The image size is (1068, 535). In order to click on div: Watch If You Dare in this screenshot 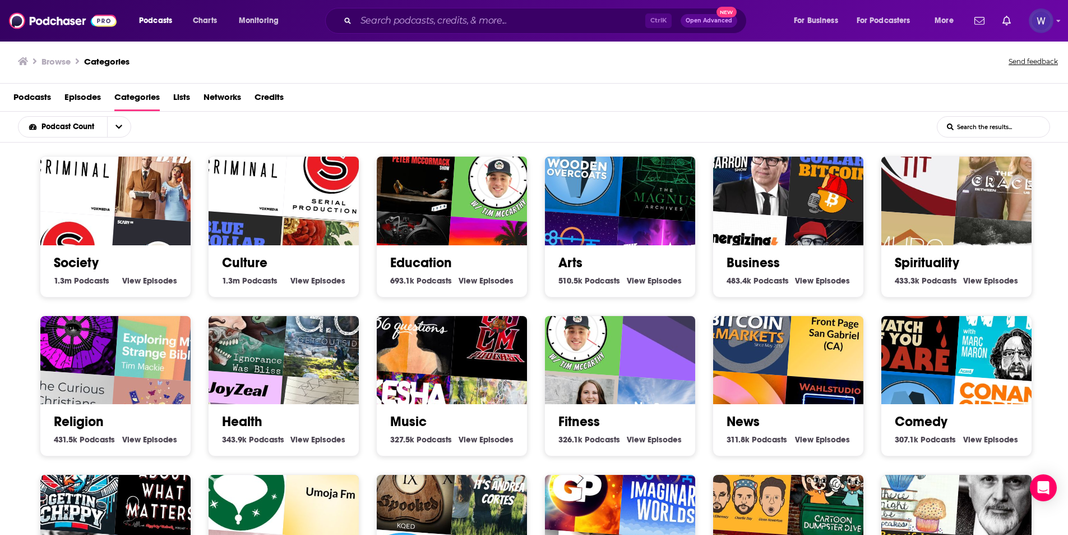, I will do `click(914, 327)`.